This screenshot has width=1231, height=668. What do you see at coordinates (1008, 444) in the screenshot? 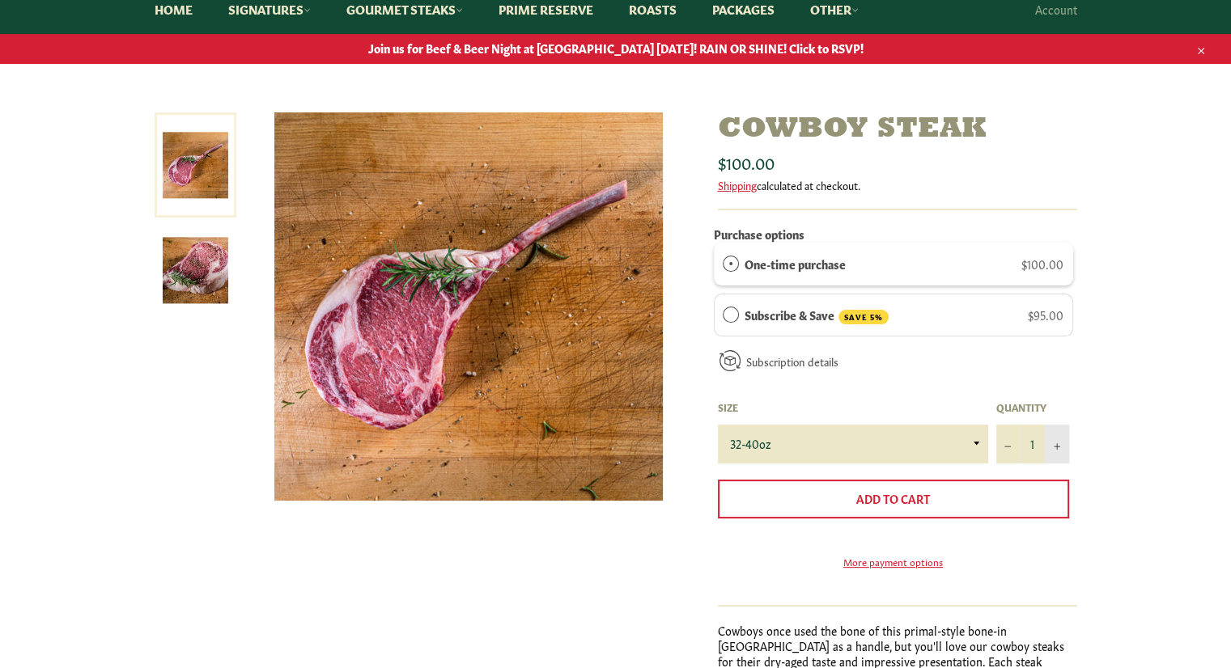
I see `button: Reduce item quantity by one` at bounding box center [1008, 444].